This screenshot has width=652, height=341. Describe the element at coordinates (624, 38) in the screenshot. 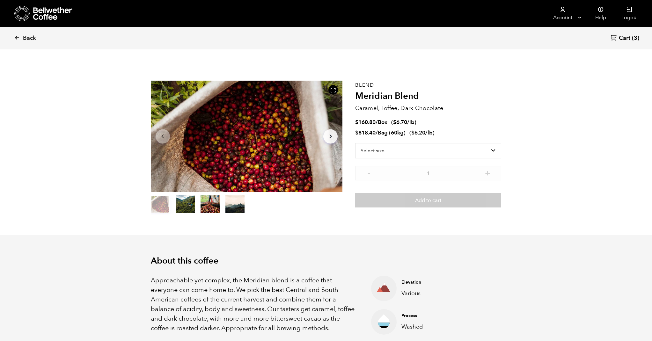

I see `span: Cart` at that location.